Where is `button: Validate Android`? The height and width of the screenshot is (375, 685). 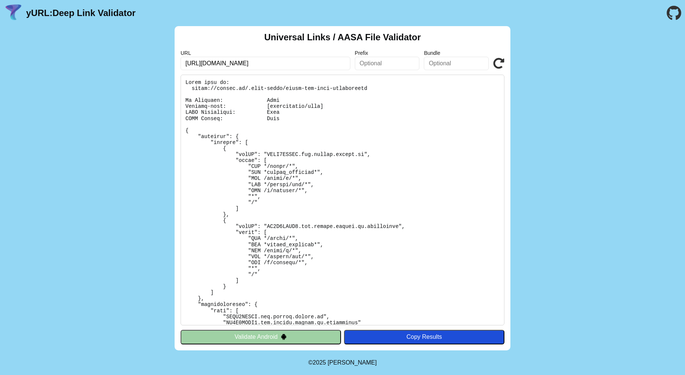
button: Validate Android is located at coordinates (261, 337).